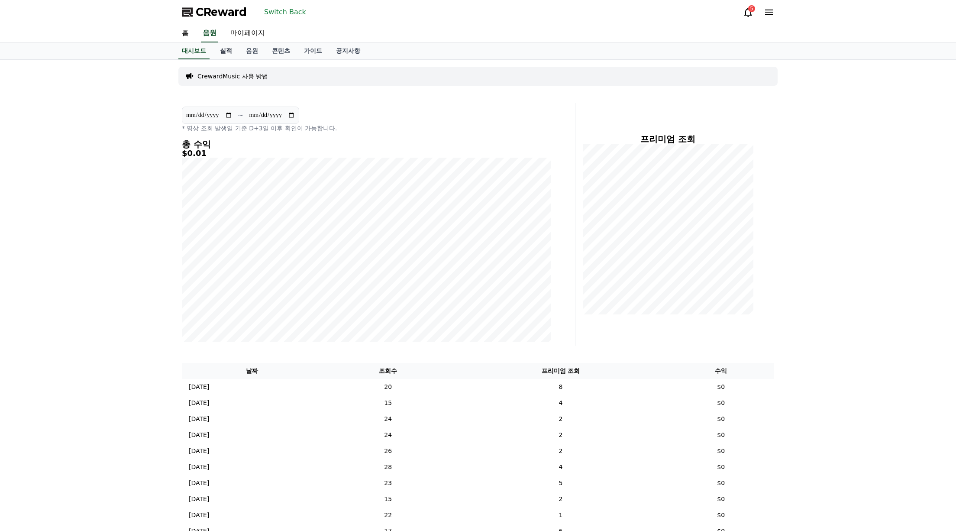  I want to click on a: 마이페이지, so click(248, 33).